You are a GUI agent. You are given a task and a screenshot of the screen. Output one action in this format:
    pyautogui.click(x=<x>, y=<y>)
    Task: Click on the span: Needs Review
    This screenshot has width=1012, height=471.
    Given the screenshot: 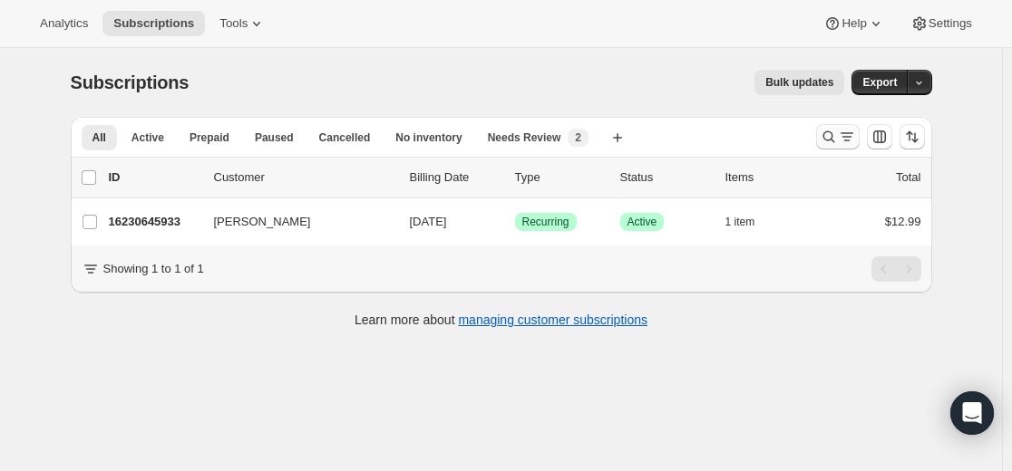 What is the action you would take?
    pyautogui.click(x=524, y=138)
    